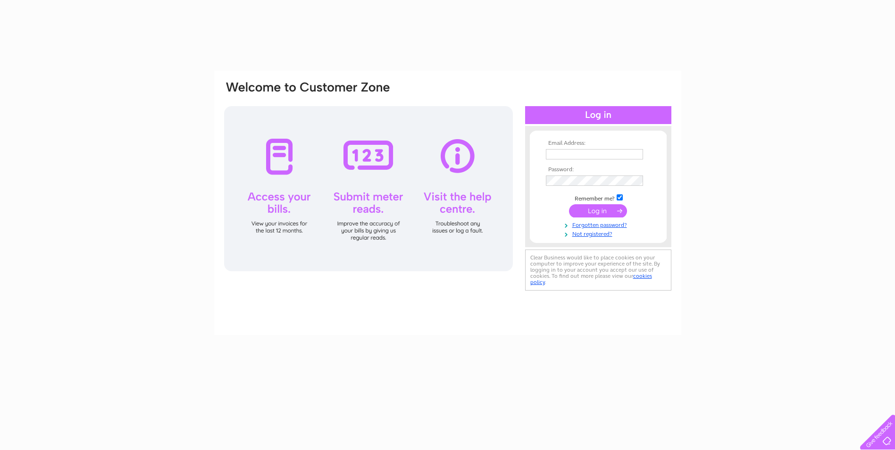 Image resolution: width=895 pixels, height=450 pixels. I want to click on div: Clear Business would like to place cookies on your computer to improve your experience of the sit..., so click(598, 270).